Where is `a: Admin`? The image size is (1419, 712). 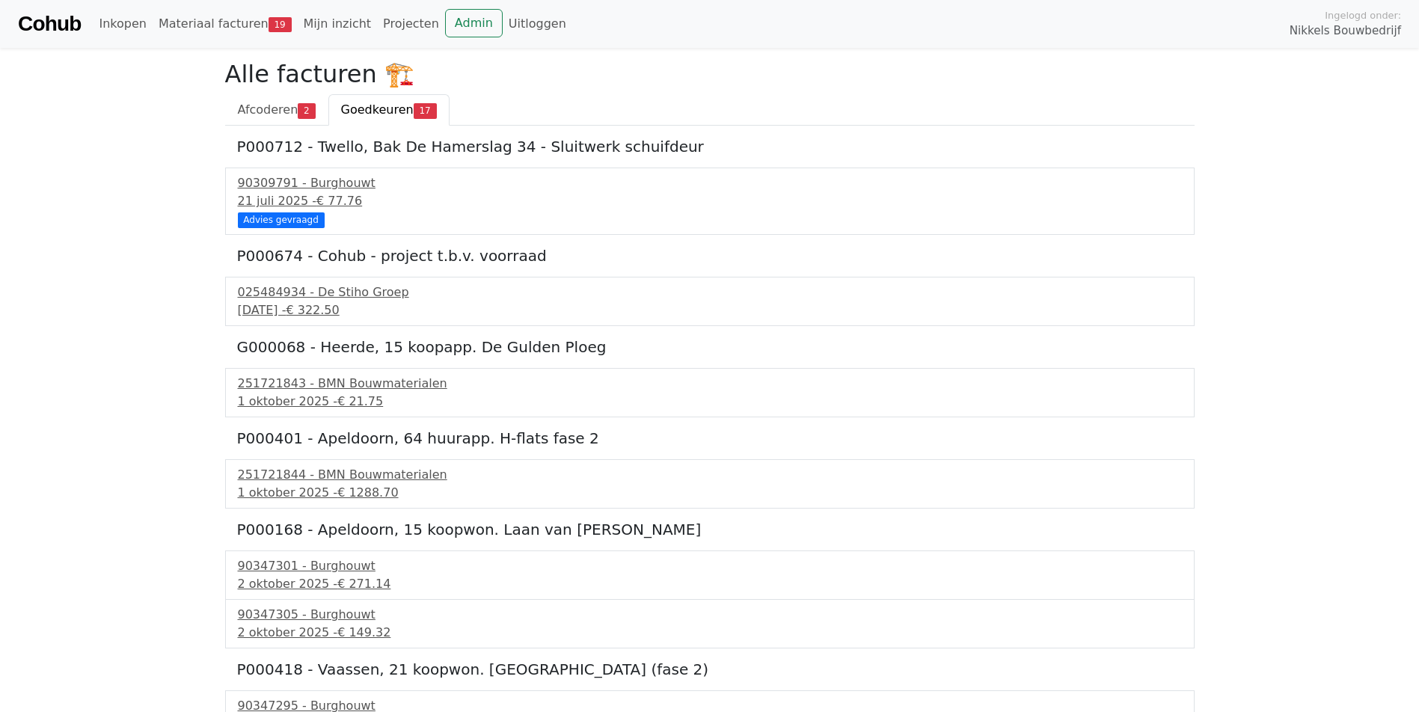
a: Admin is located at coordinates (474, 23).